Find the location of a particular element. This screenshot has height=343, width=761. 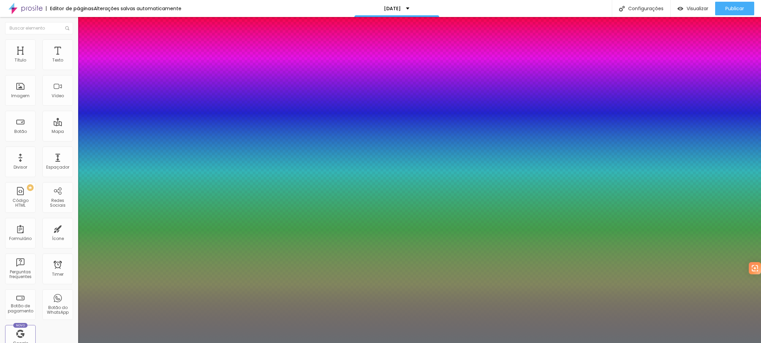

span: Publicar is located at coordinates (734, 8).